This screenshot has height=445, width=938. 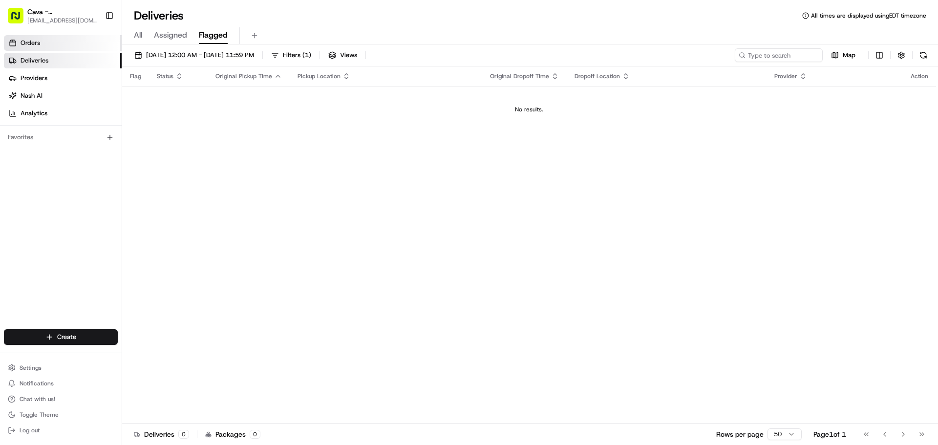 I want to click on button: Settings, so click(x=61, y=368).